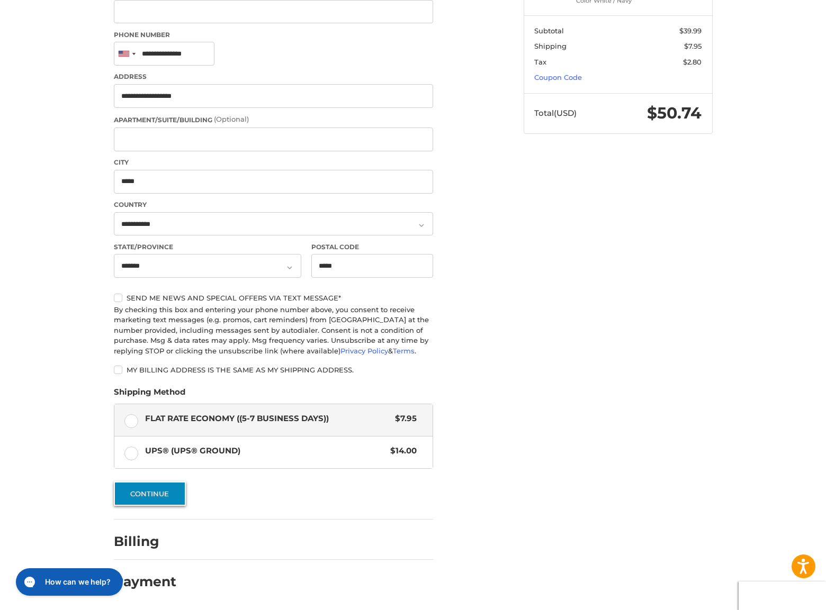 The width and height of the screenshot is (826, 610). What do you see at coordinates (150, 494) in the screenshot?
I see `button: Continue` at bounding box center [150, 494].